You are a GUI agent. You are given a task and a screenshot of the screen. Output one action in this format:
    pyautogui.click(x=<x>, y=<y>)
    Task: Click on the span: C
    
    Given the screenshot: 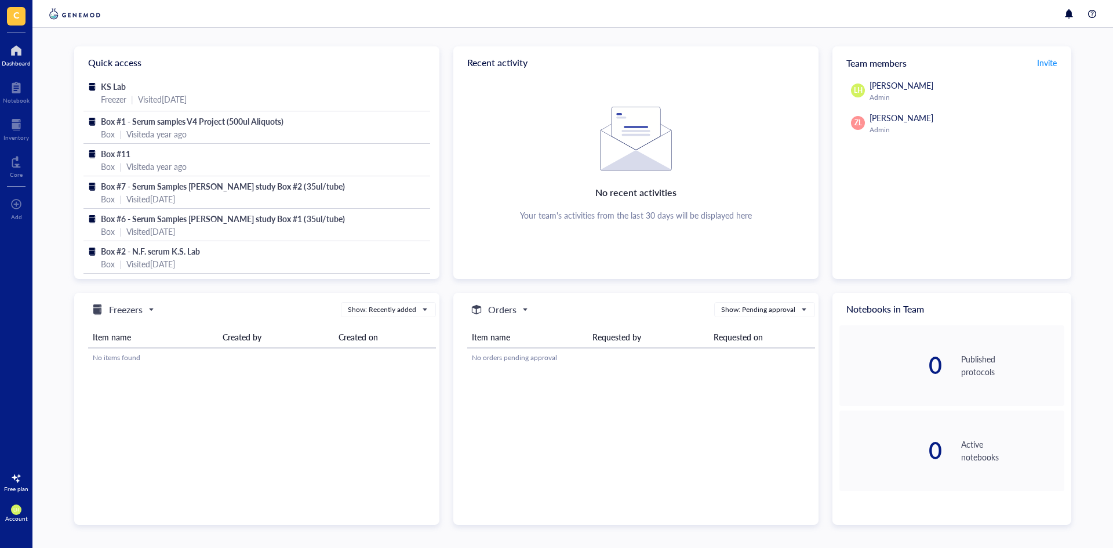 What is the action you would take?
    pyautogui.click(x=16, y=14)
    